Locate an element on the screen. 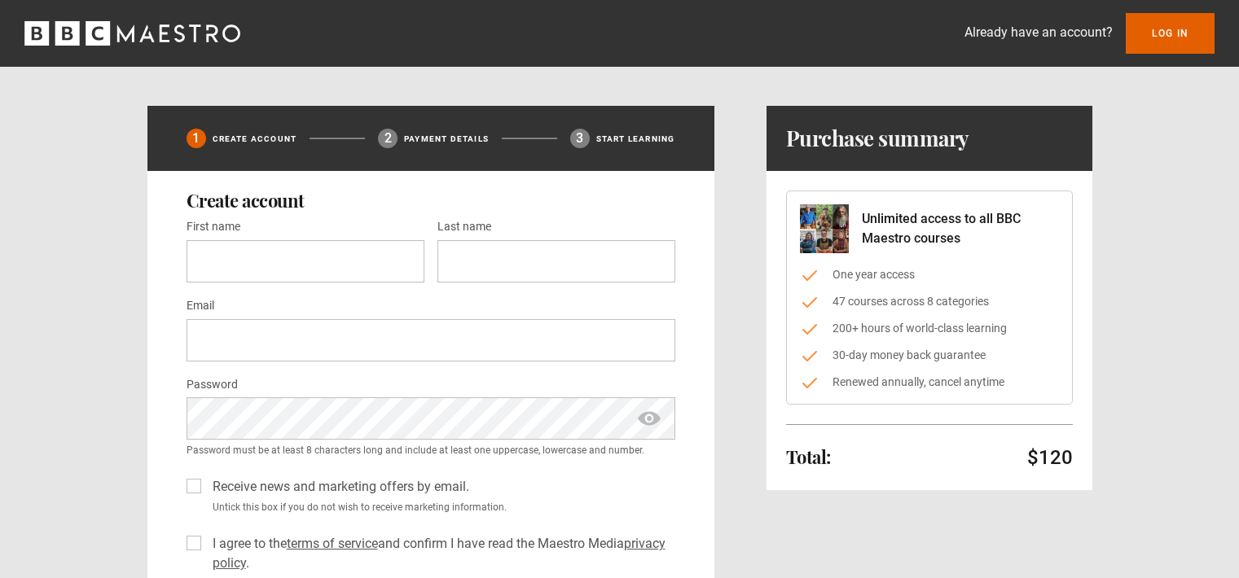  label: Email is located at coordinates (200, 306).